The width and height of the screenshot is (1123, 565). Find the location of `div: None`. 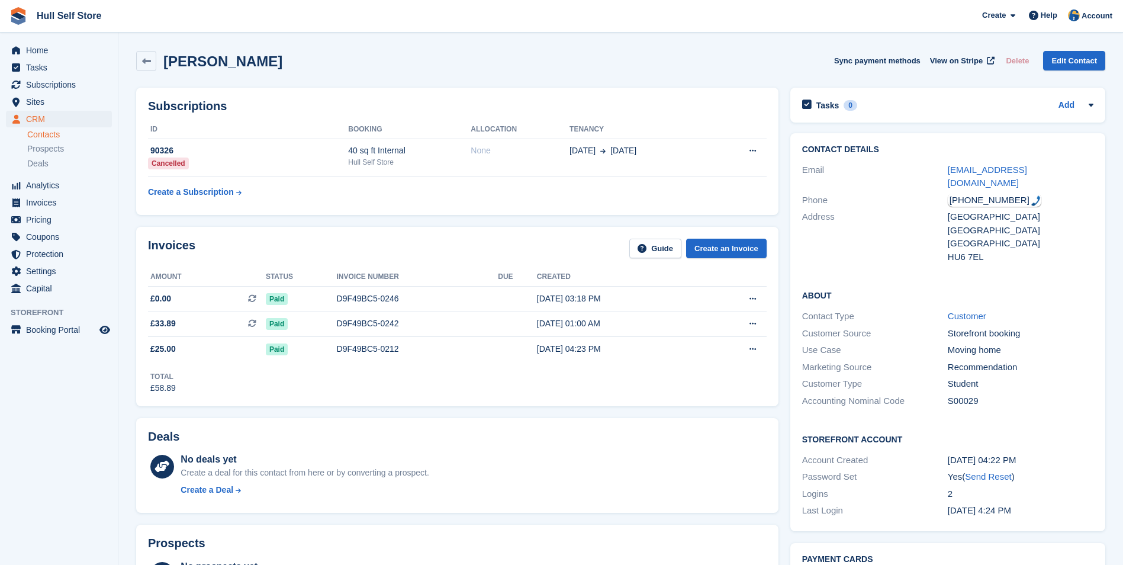

div: None is located at coordinates (520, 150).